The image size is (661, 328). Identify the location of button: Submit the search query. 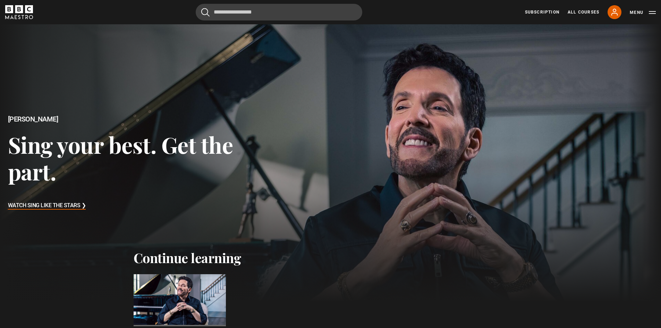
(205, 12).